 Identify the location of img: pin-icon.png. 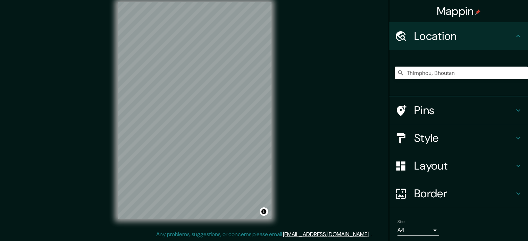
(478, 12).